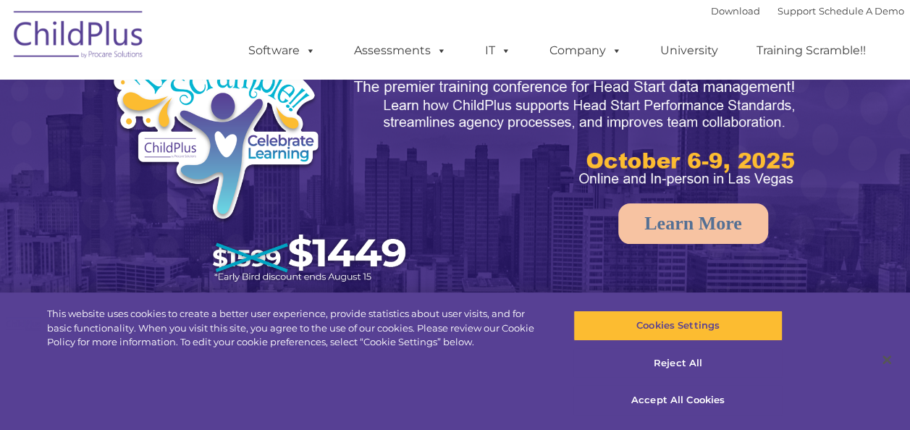  Describe the element at coordinates (223, 101) in the screenshot. I see `span: Last name` at that location.